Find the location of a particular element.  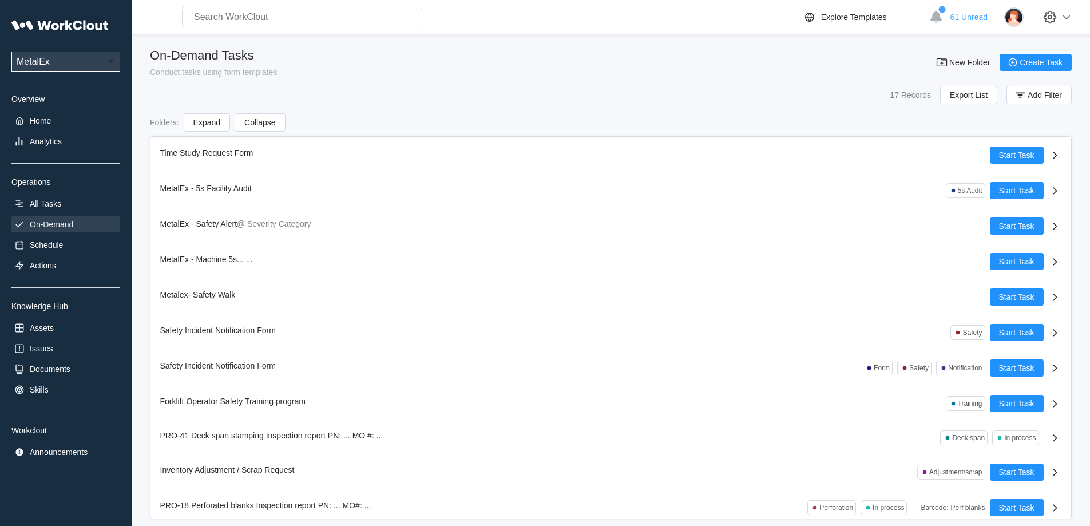

a: Actions is located at coordinates (66, 266).